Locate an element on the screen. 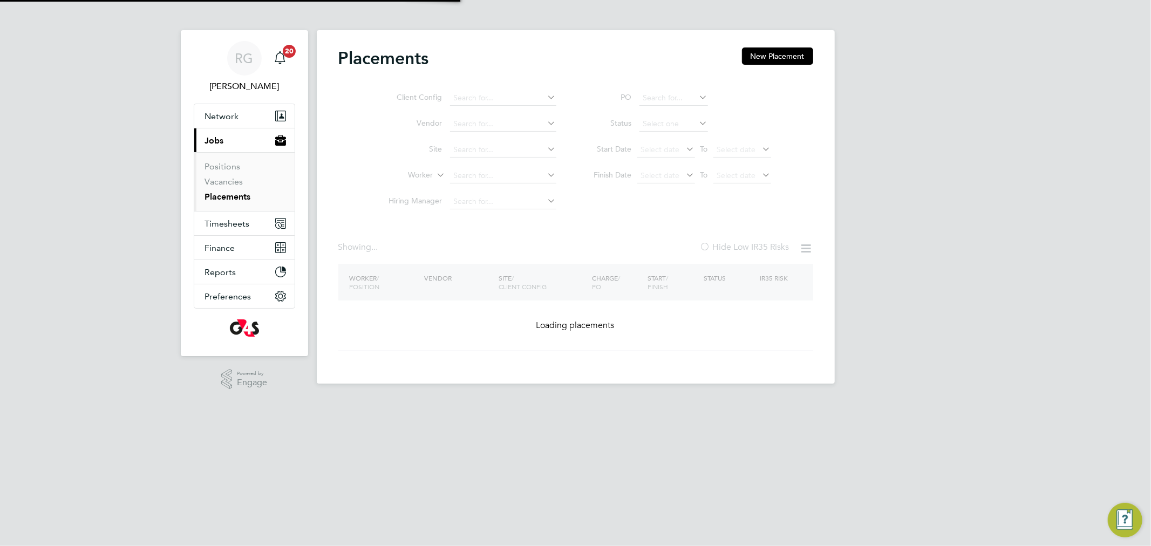 This screenshot has width=1151, height=546. span: Rachel Graham is located at coordinates (244, 86).